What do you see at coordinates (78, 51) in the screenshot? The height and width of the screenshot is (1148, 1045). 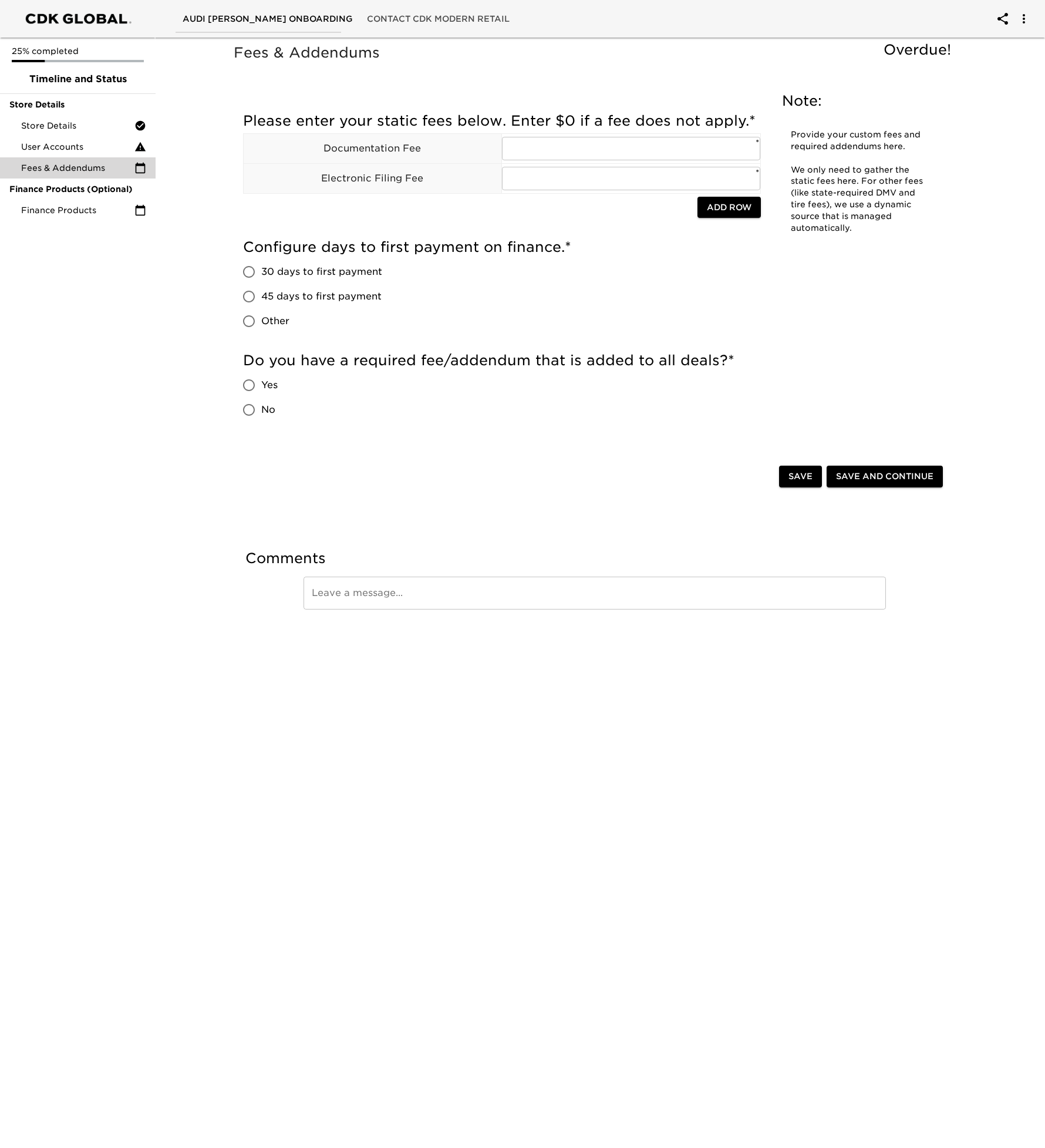 I see `p: 25% completed` at bounding box center [78, 51].